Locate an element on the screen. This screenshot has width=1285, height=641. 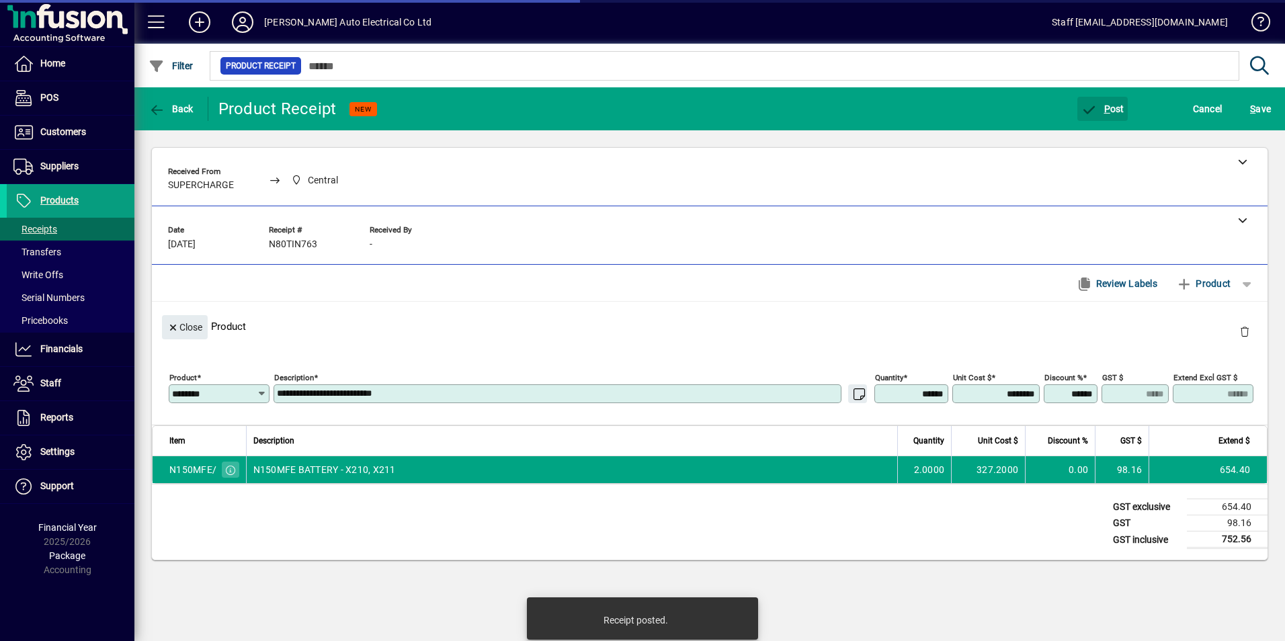
mat-label: Description is located at coordinates (294, 378).